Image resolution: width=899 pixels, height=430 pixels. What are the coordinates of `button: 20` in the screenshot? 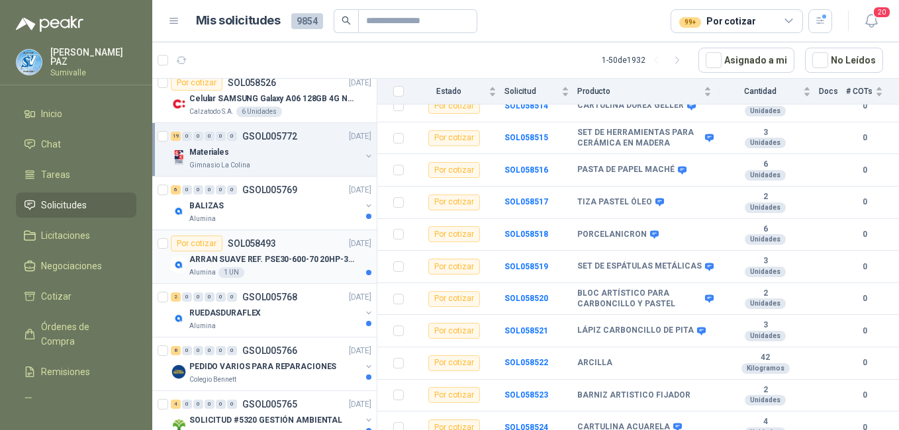 It's located at (871, 21).